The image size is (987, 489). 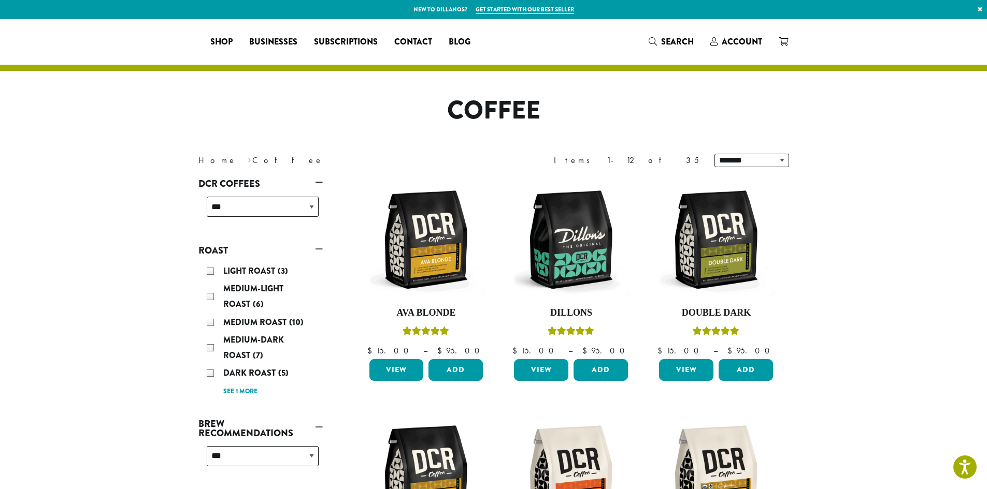 What do you see at coordinates (571, 313) in the screenshot?
I see `h4: Dillons` at bounding box center [571, 313].